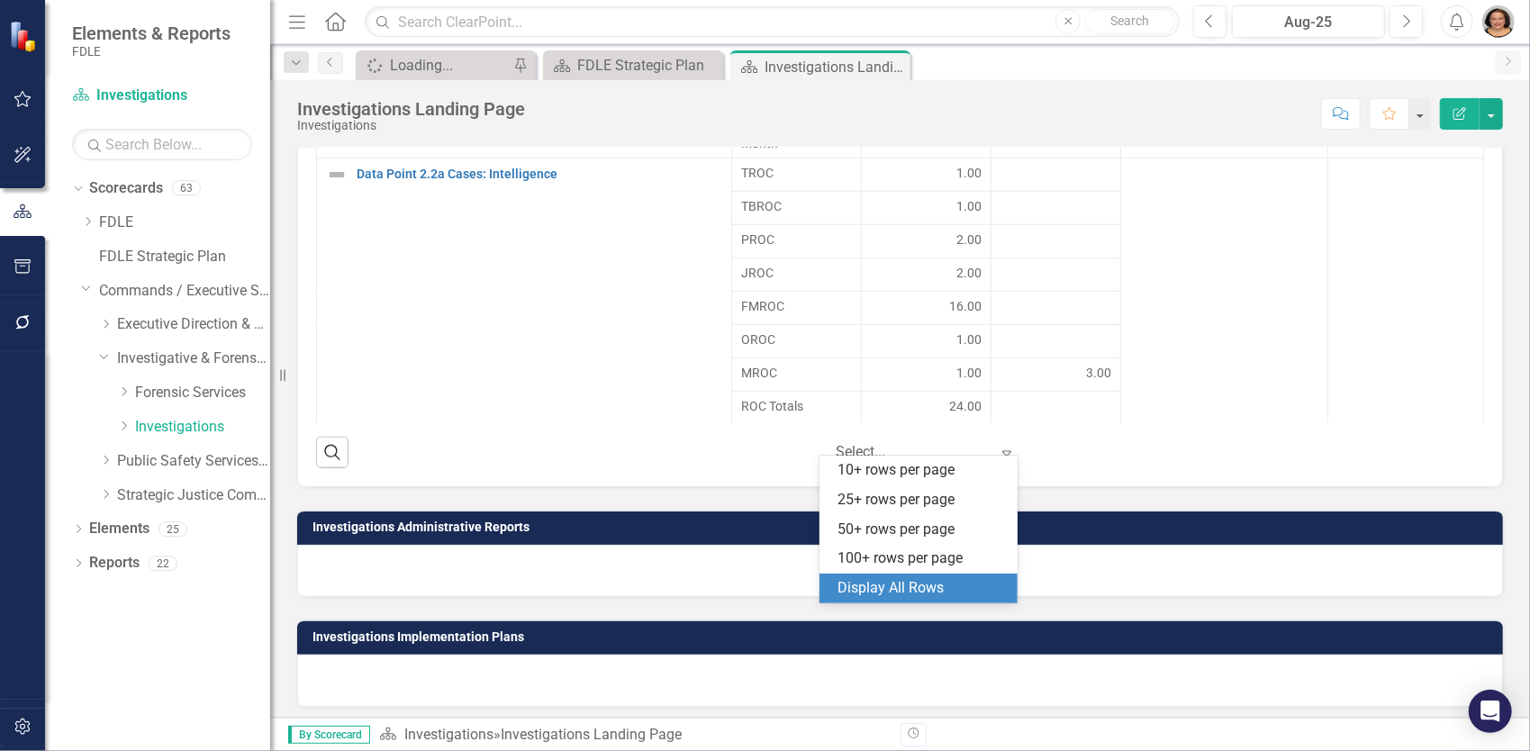  What do you see at coordinates (1308, 23) in the screenshot?
I see `div: Aug-25` at bounding box center [1308, 23].